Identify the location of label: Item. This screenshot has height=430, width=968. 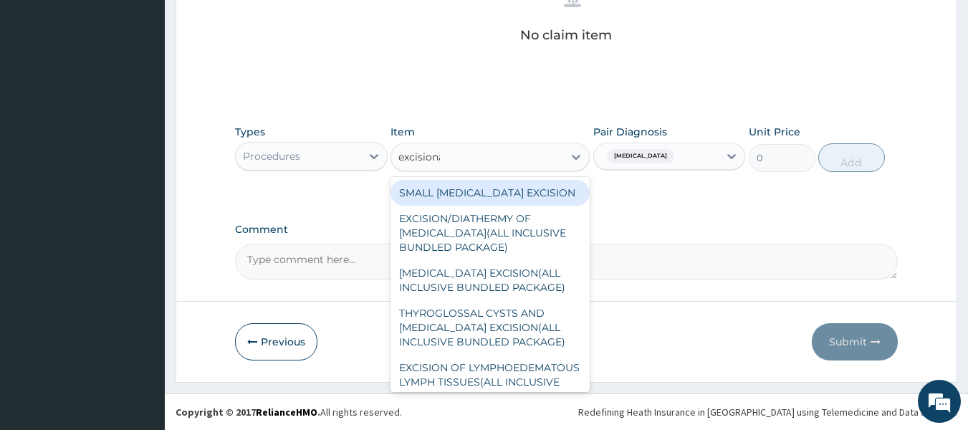
(403, 132).